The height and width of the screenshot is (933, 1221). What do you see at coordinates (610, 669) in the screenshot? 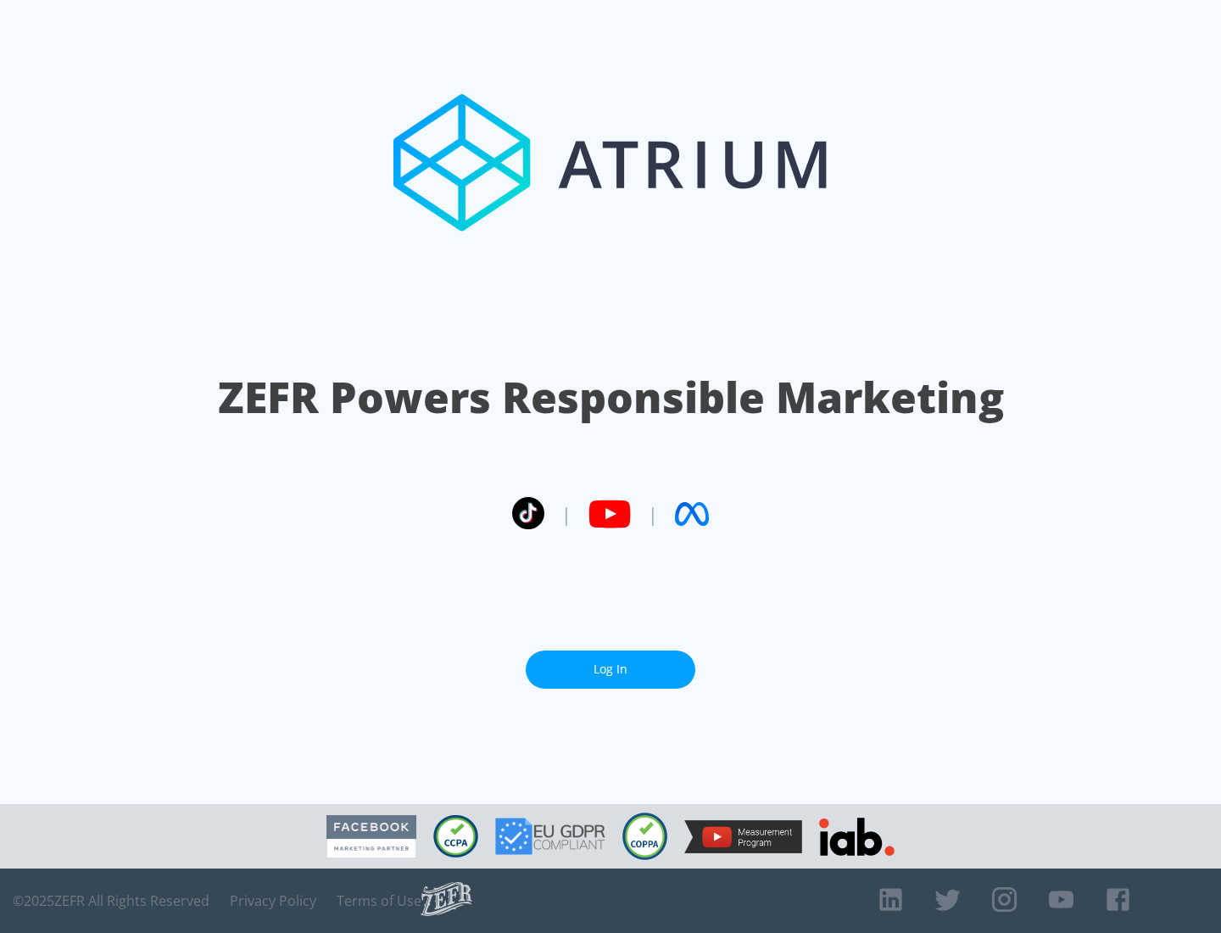
I see `a: Log In` at bounding box center [610, 669].